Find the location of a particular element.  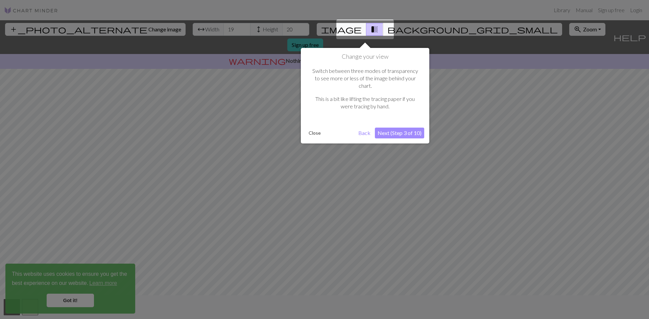

h1: Change your view is located at coordinates (365, 57).